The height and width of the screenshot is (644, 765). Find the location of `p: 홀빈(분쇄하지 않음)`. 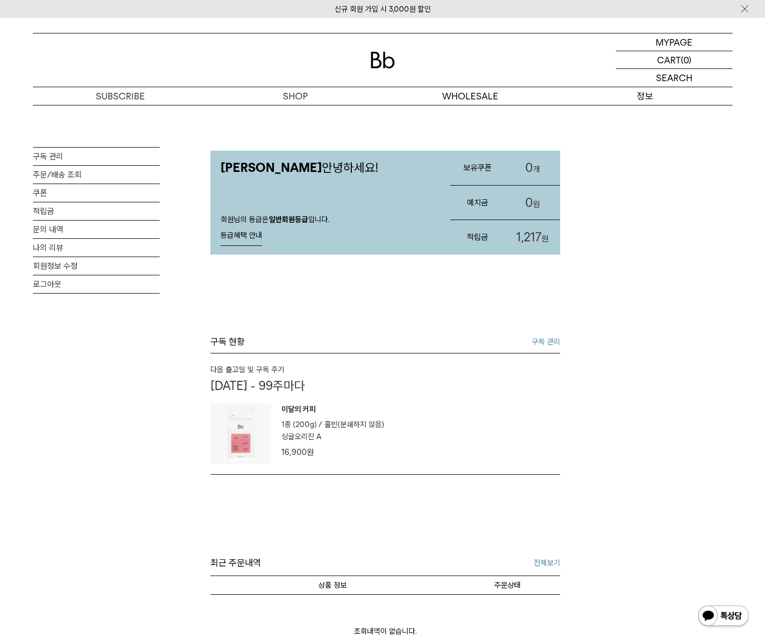

p: 홀빈(분쇄하지 않음) is located at coordinates (354, 424).